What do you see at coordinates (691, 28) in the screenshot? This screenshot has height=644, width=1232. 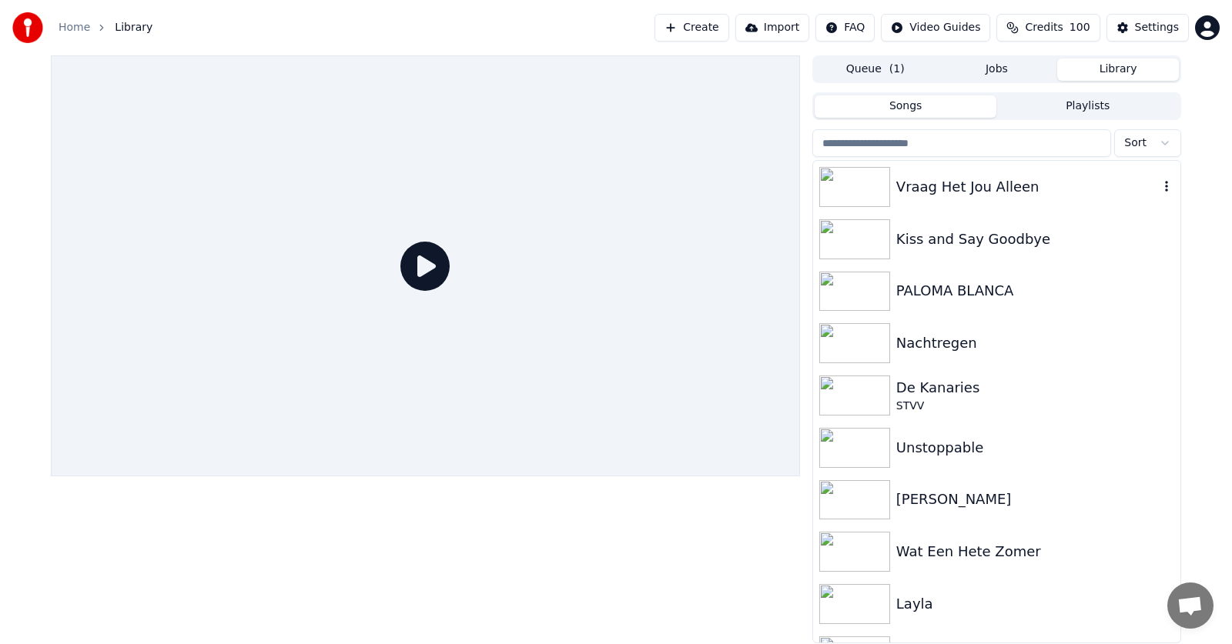 I see `button: Create` at bounding box center [691, 28].